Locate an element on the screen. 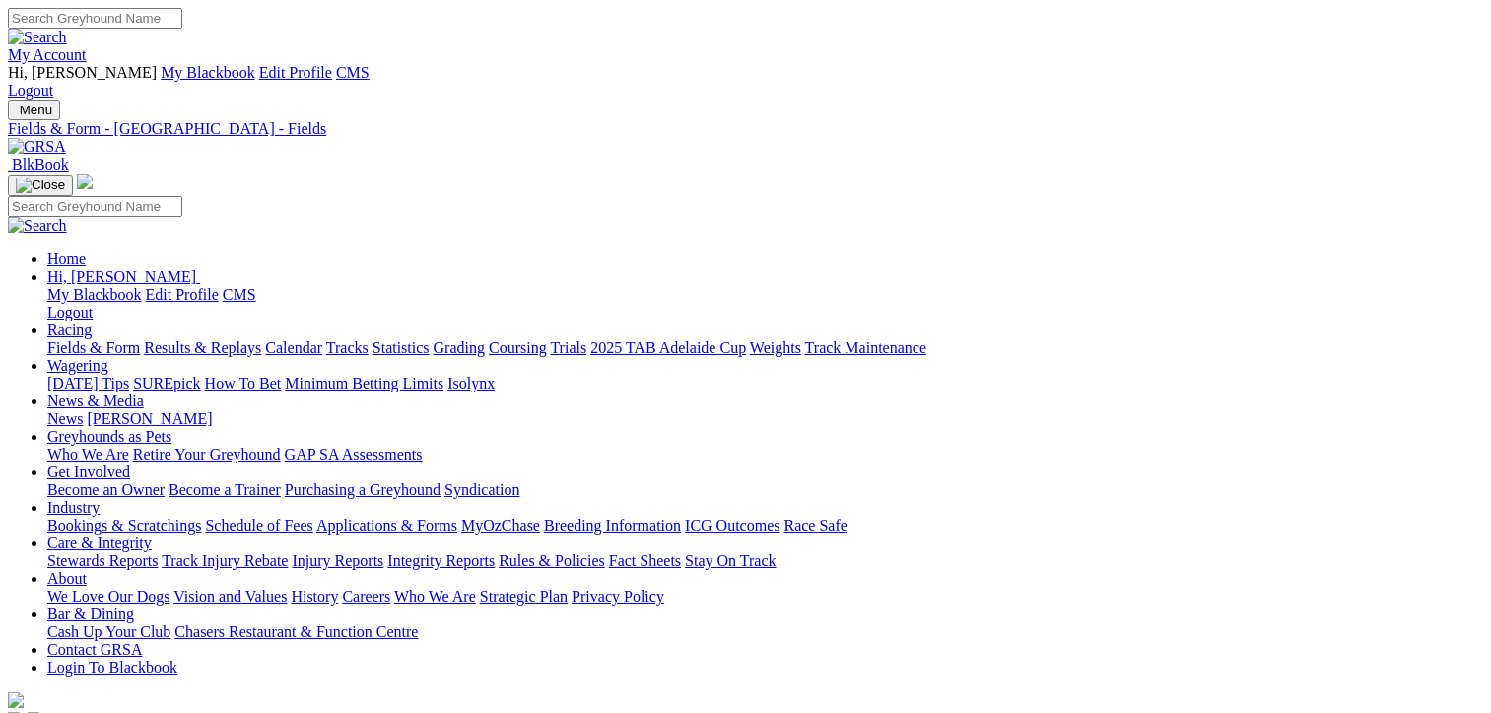 The width and height of the screenshot is (1491, 713). a: Careers is located at coordinates (366, 595).